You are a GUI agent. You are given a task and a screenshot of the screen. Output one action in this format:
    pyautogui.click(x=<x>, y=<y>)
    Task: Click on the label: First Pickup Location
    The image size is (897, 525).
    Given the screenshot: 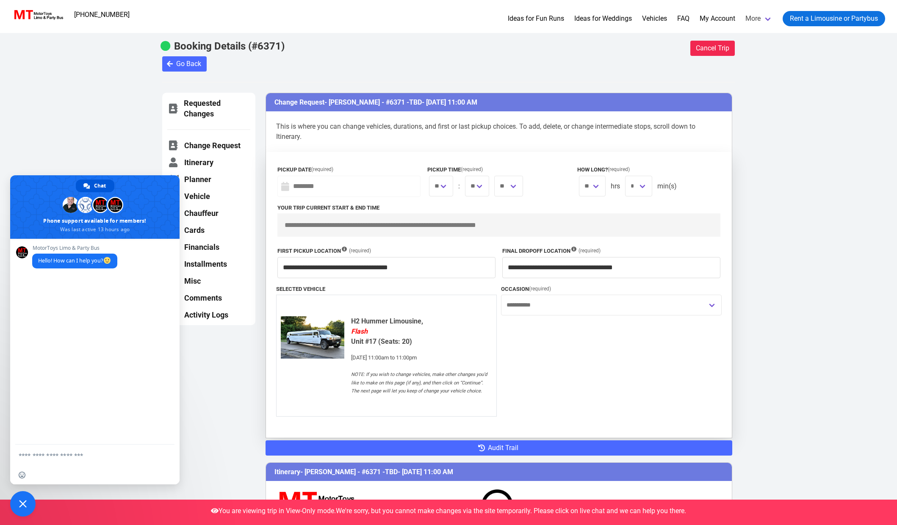 What is the action you would take?
    pyautogui.click(x=386, y=251)
    